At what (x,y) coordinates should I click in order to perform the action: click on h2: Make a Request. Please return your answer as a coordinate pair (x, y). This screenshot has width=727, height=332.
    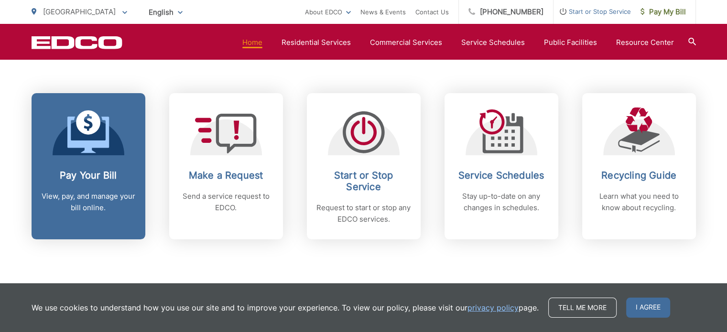
    Looking at the image, I should click on (226, 175).